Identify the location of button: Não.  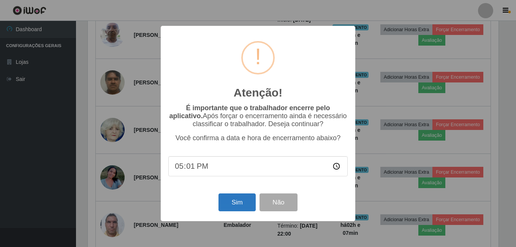
(278, 202).